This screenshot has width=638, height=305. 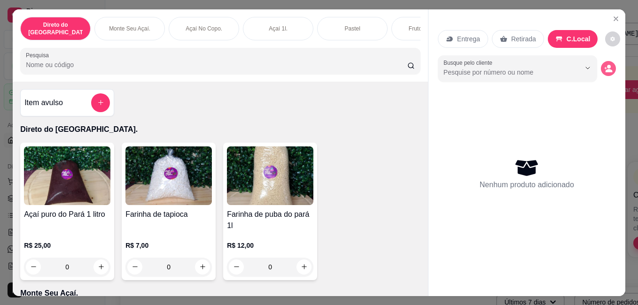 What do you see at coordinates (468, 39) in the screenshot?
I see `p: Entrega` at bounding box center [468, 39].